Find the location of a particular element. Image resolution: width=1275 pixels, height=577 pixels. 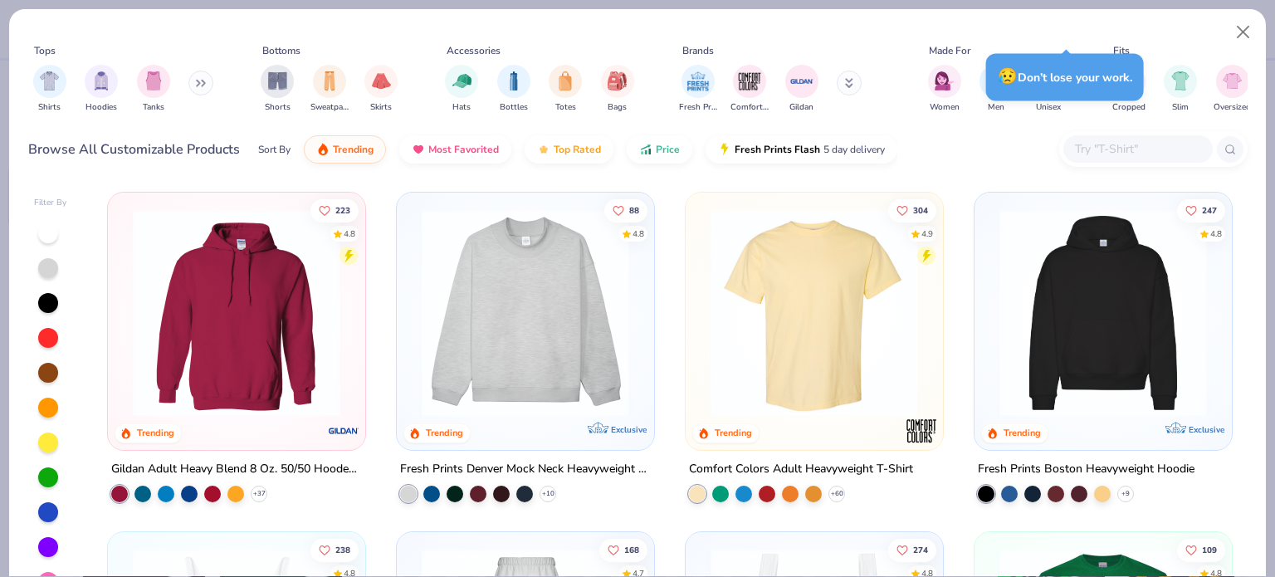

span: Unisex is located at coordinates (1049, 107).